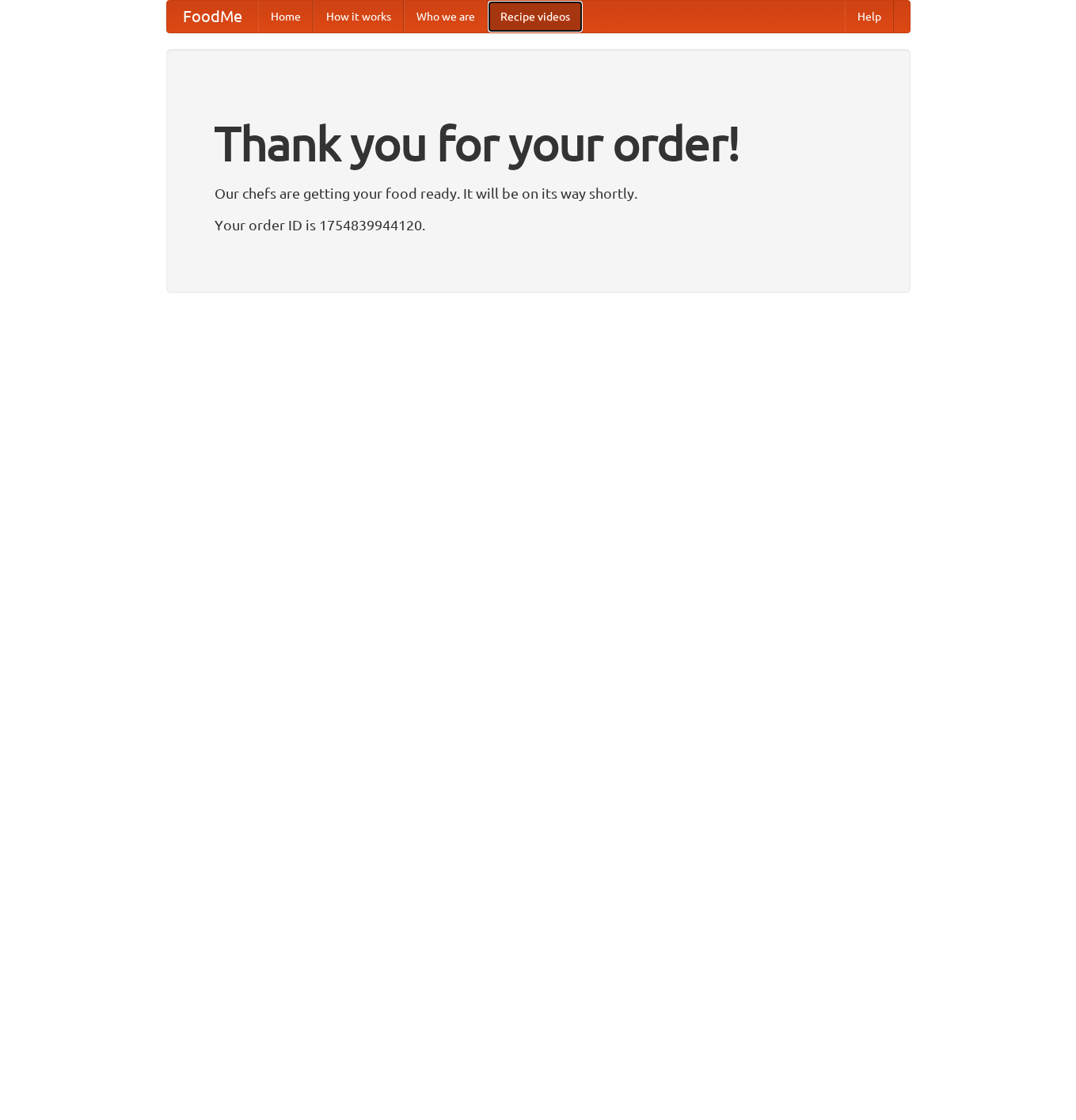  I want to click on a: How it works, so click(358, 17).